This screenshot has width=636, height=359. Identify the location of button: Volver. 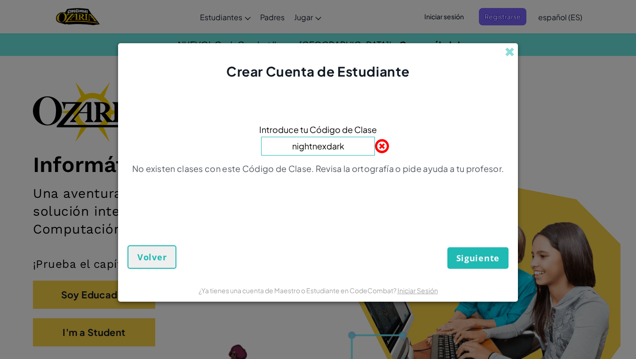
(152, 257).